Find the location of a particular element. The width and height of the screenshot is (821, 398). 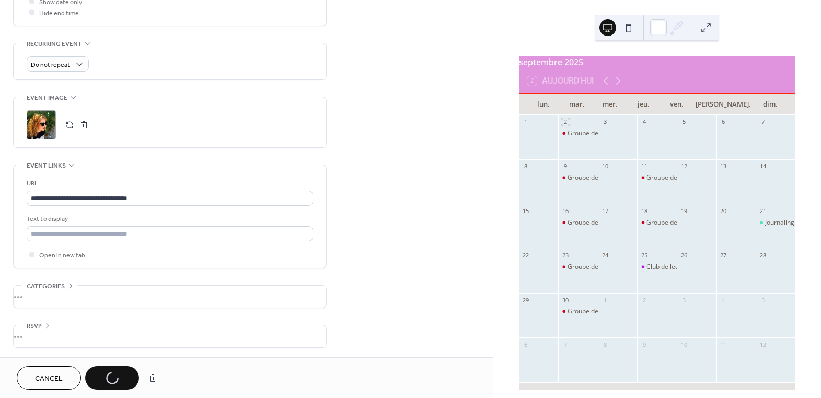

div: septembre 2025 is located at coordinates (657, 62).